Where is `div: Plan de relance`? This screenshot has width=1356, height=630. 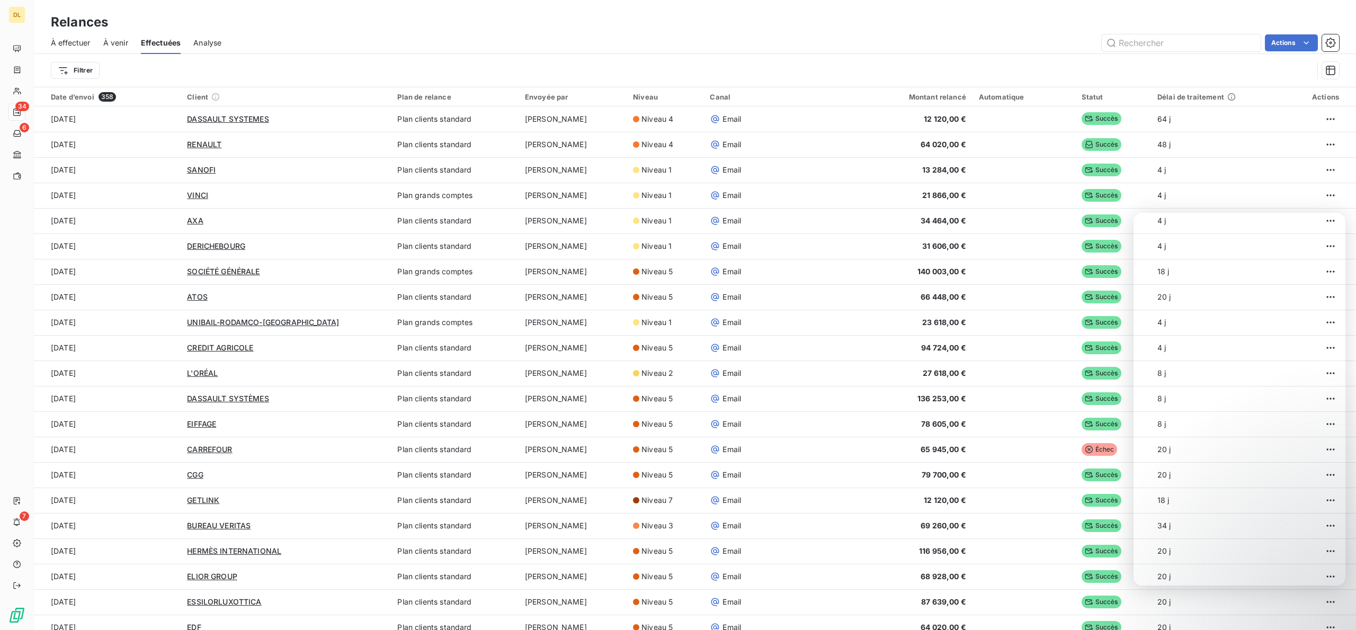
div: Plan de relance is located at coordinates (454, 97).